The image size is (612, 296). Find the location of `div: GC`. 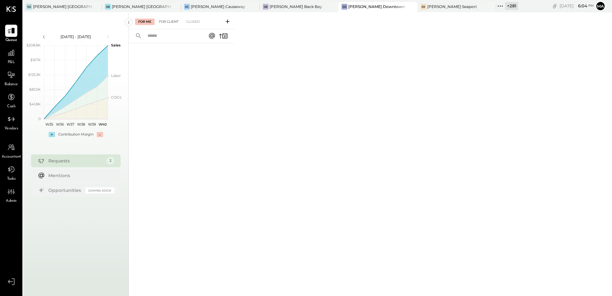

div: GC is located at coordinates (187, 7).